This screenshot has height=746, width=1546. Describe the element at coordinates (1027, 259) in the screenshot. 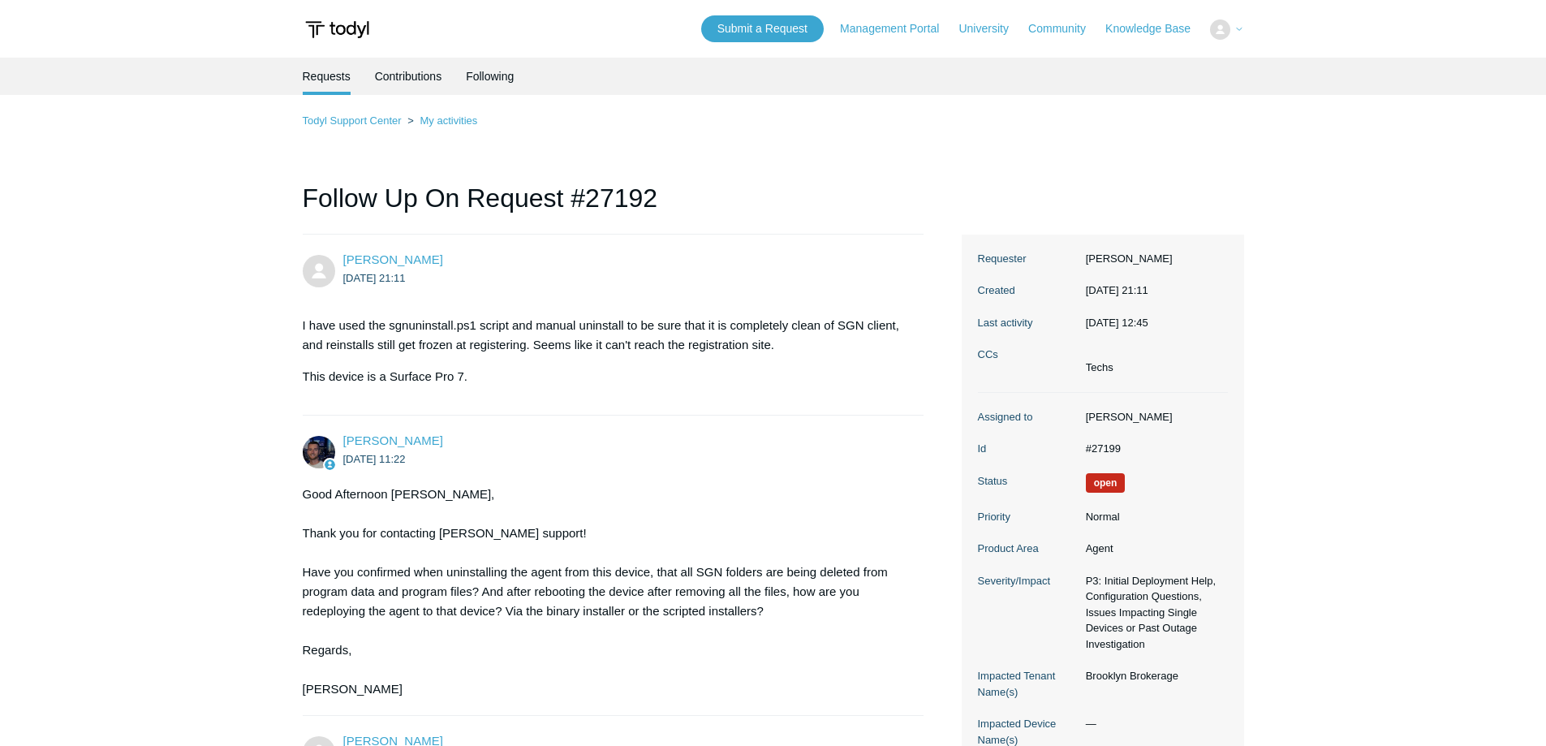

I see `dt: Requester` at that location.